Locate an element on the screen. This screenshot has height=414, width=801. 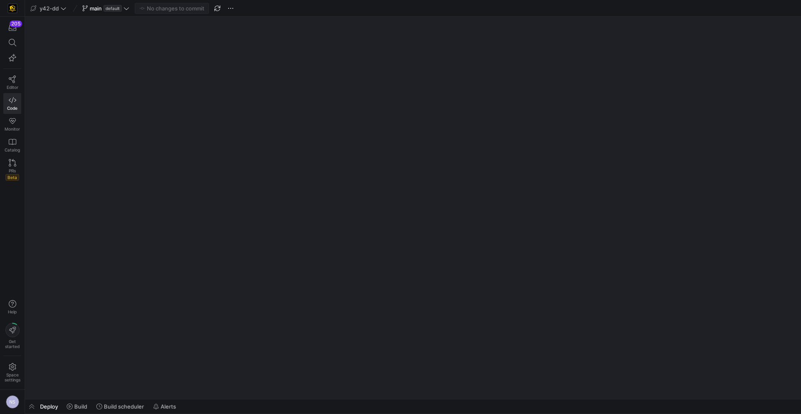
button: 205 is located at coordinates (12, 28).